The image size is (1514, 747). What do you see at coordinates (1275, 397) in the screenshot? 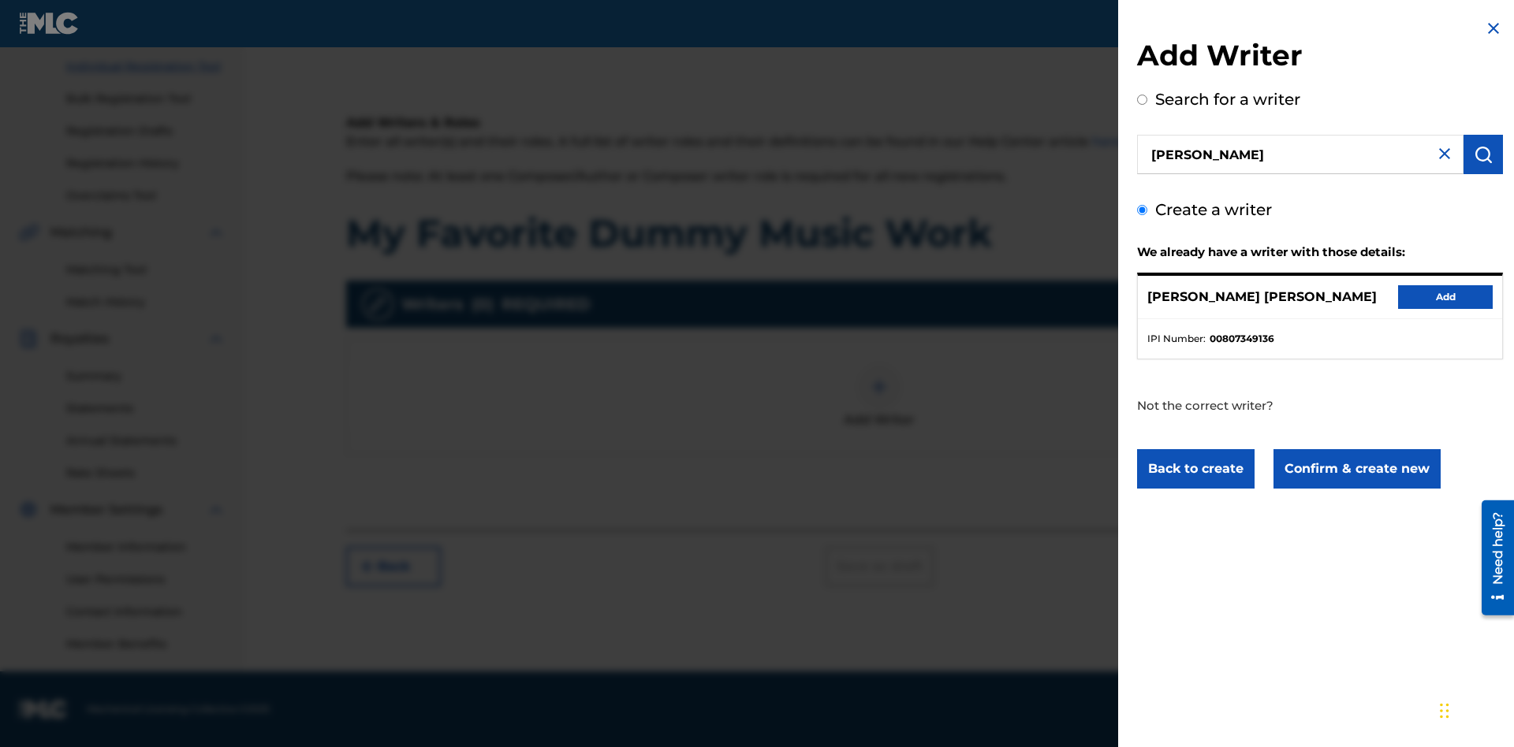
I see `p: Not the correct writer?` at bounding box center [1275, 397].